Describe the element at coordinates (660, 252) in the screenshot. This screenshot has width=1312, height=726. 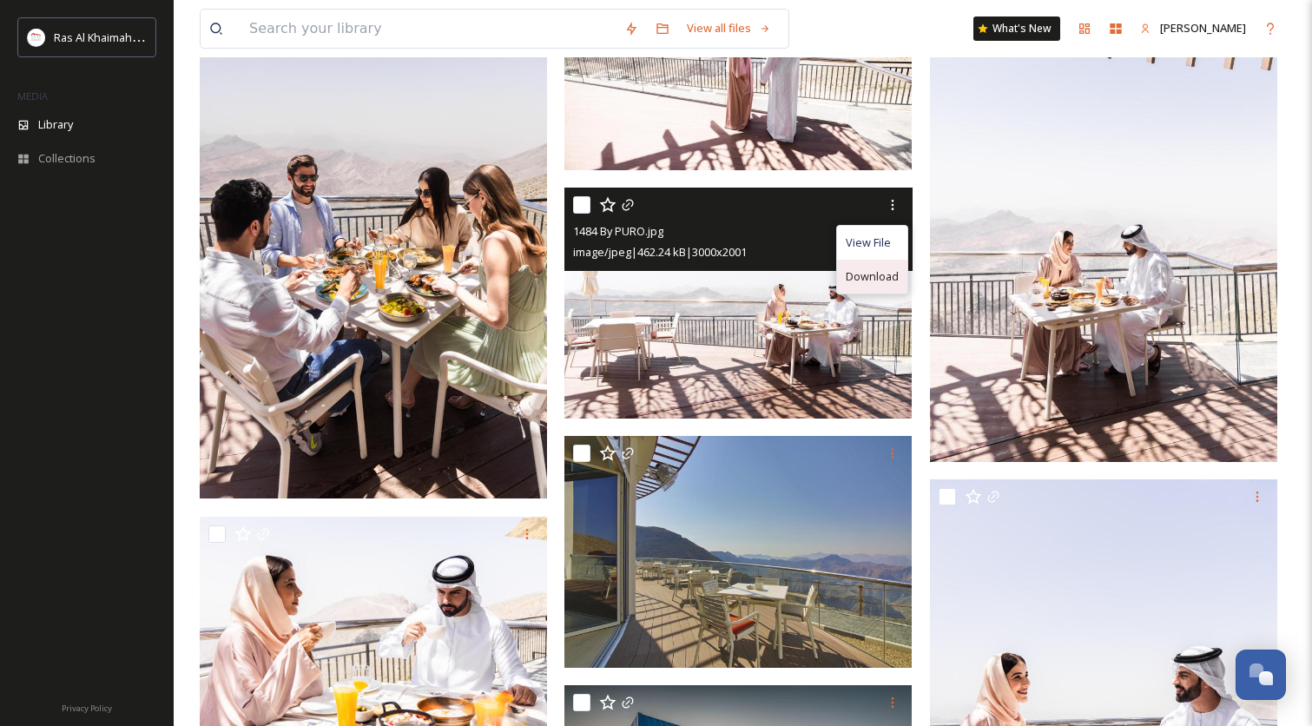
I see `span: image/jpeg | 462.24 kB | 3000 x 2001` at that location.